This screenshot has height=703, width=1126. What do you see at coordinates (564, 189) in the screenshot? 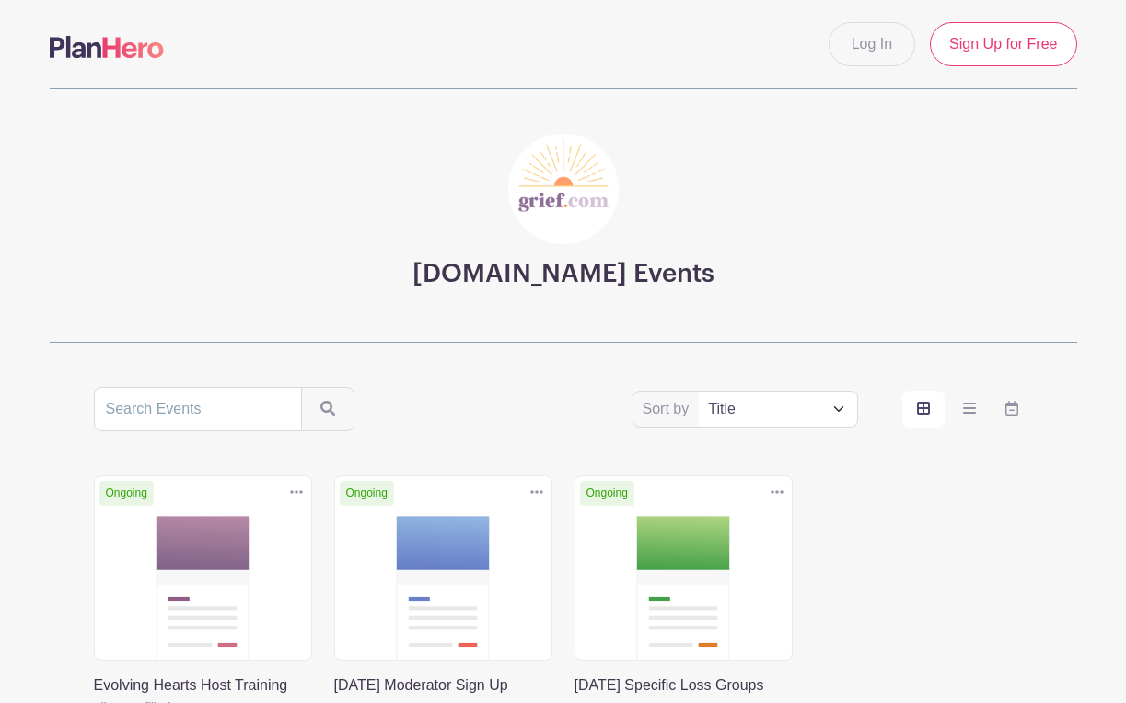
I see `img: grief-logo-planhero.png` at bounding box center [564, 189].